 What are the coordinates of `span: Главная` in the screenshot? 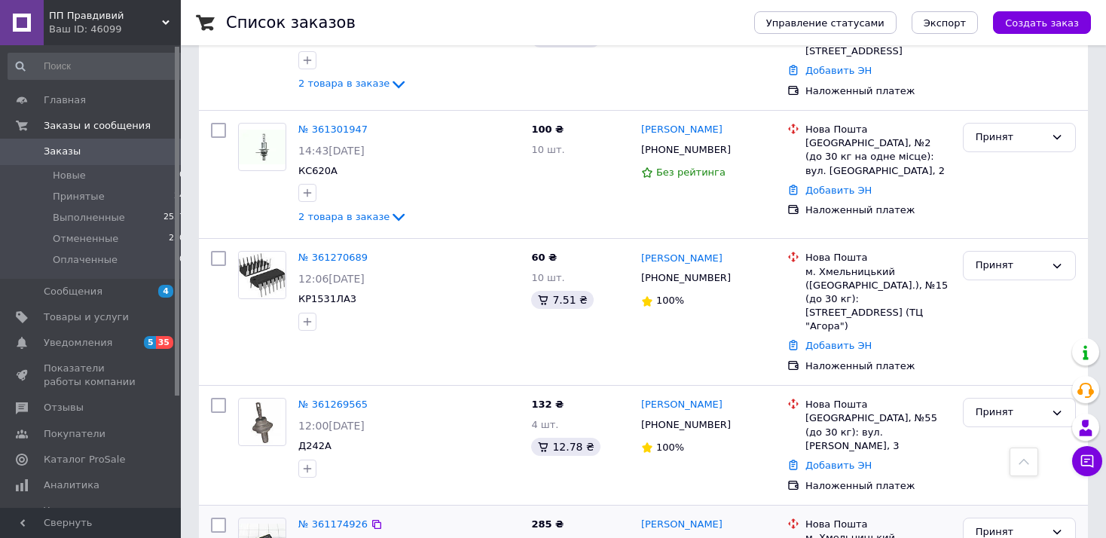 It's located at (65, 100).